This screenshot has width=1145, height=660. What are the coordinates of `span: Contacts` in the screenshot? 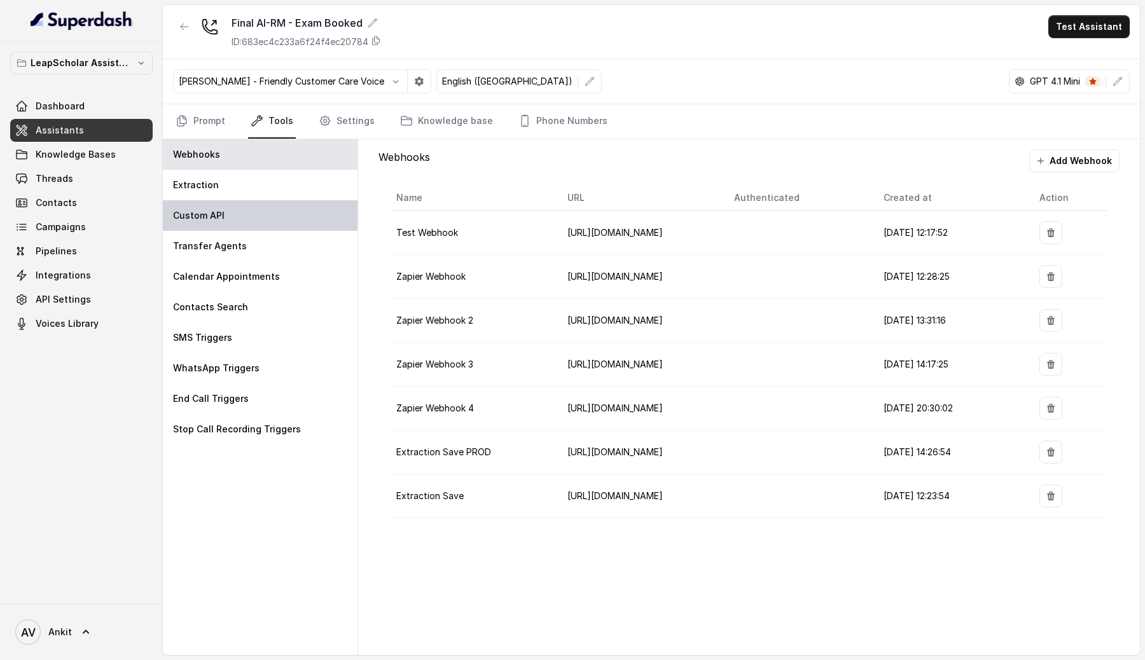 It's located at (56, 203).